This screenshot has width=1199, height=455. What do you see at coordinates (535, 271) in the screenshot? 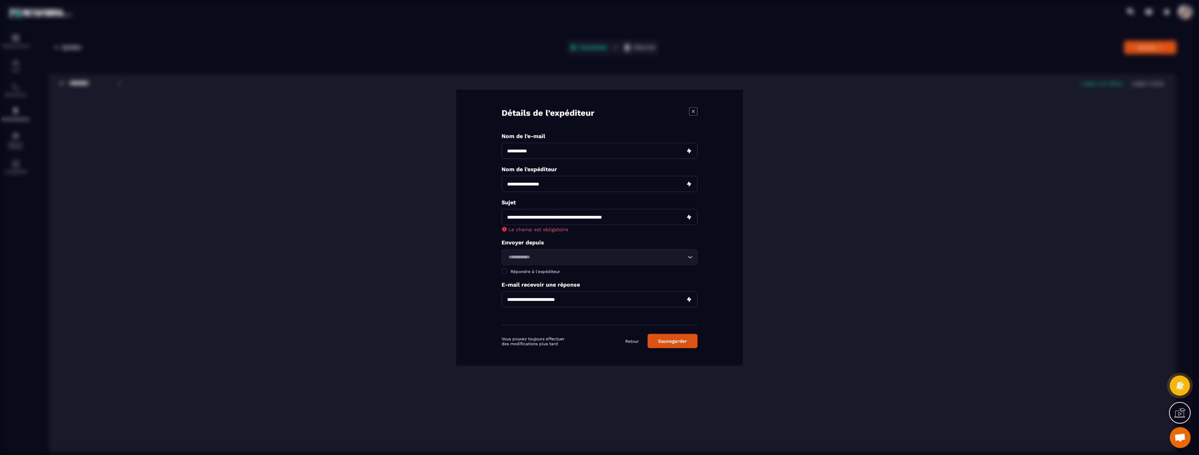
I see `span: Répondre à l'expéditeur` at bounding box center [535, 271].